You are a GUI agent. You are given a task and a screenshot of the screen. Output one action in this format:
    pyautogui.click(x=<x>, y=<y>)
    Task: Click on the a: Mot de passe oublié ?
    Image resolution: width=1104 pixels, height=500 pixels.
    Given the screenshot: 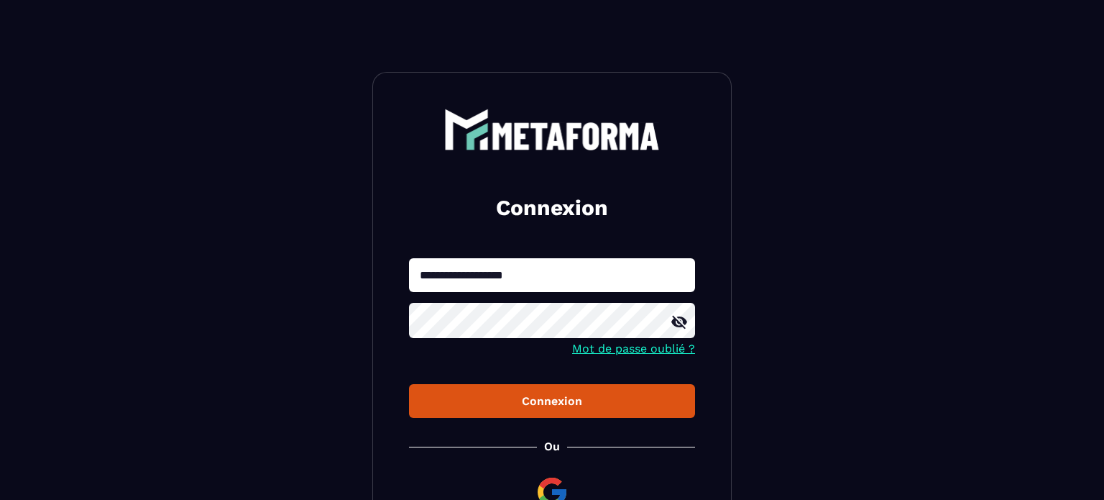 What is the action you would take?
    pyautogui.click(x=633, y=348)
    